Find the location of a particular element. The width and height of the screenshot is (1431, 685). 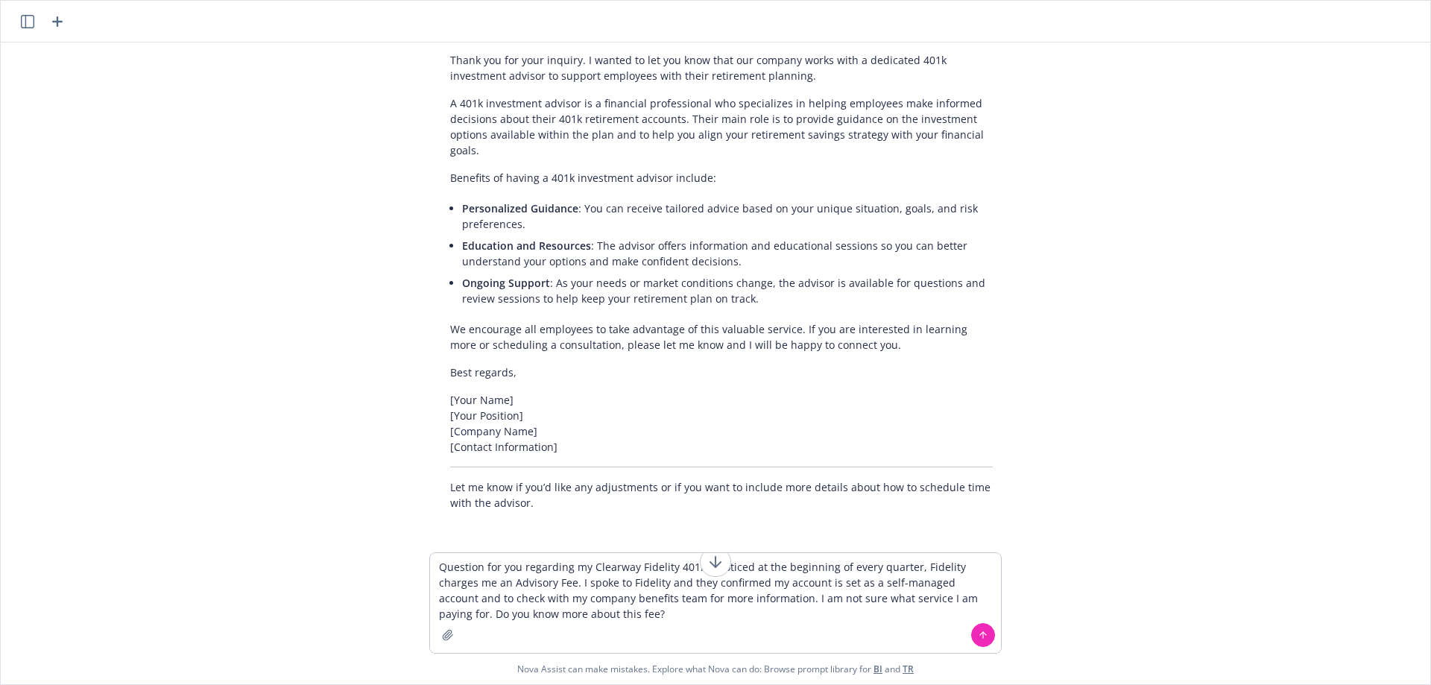

p: Let me know if you’d like any adjustments or if you want to include more details about how to sch... is located at coordinates (722, 495).